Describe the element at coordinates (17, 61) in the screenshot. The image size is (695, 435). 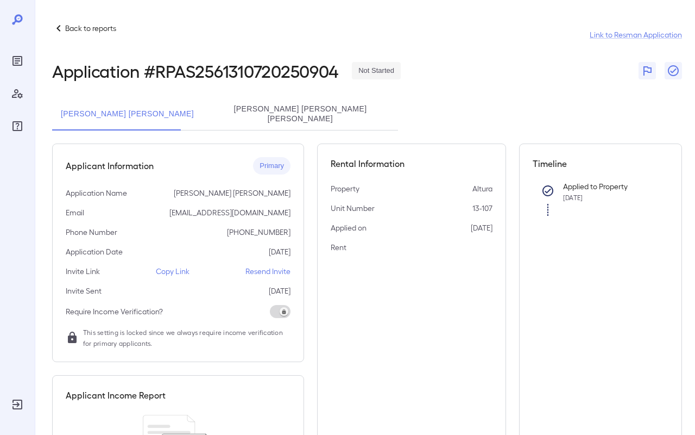
I see `div: Reports` at that location.